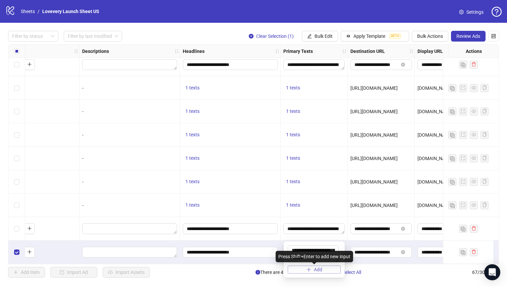 The height and width of the screenshot is (287, 507). I want to click on button: Clear Selection (1), so click(271, 36).